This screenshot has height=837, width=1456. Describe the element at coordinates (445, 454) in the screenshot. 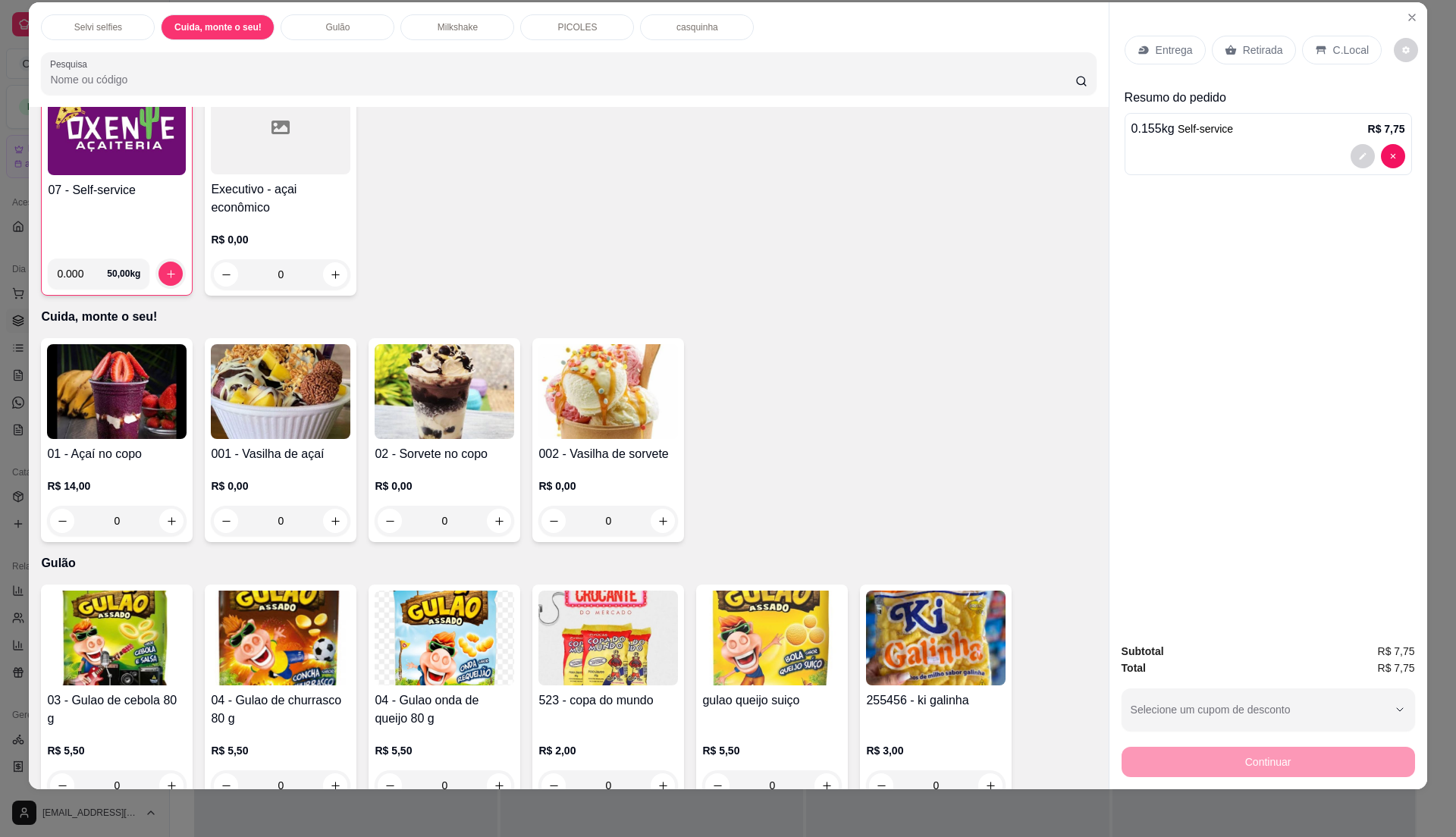

I see `h4: 02 - Sorvete no copo` at that location.